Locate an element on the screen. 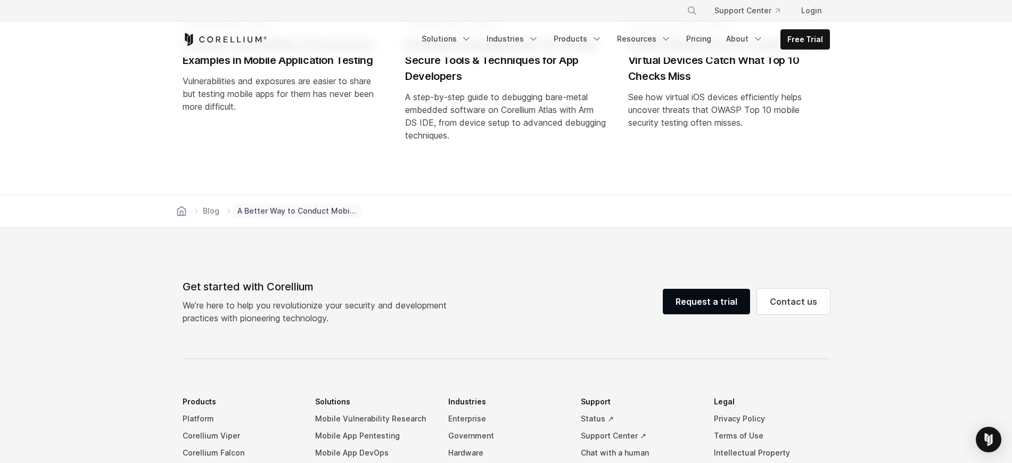 The width and height of the screenshot is (1012, 463). a: Government is located at coordinates (506, 436).